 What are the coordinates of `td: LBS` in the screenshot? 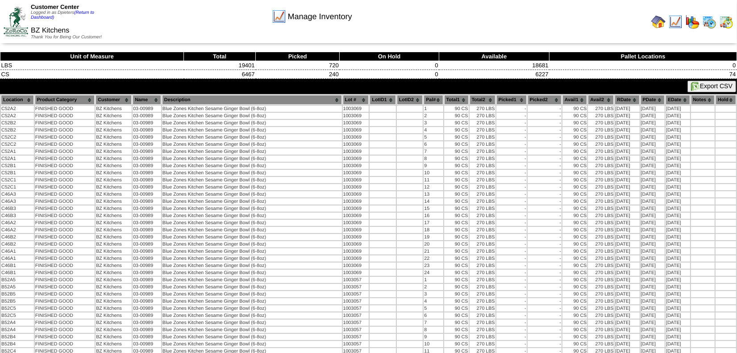 It's located at (92, 66).